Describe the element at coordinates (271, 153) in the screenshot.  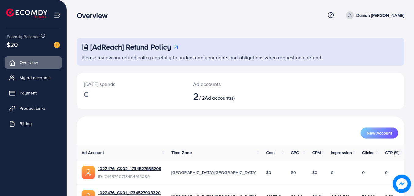
I see `span: Cost` at that location.